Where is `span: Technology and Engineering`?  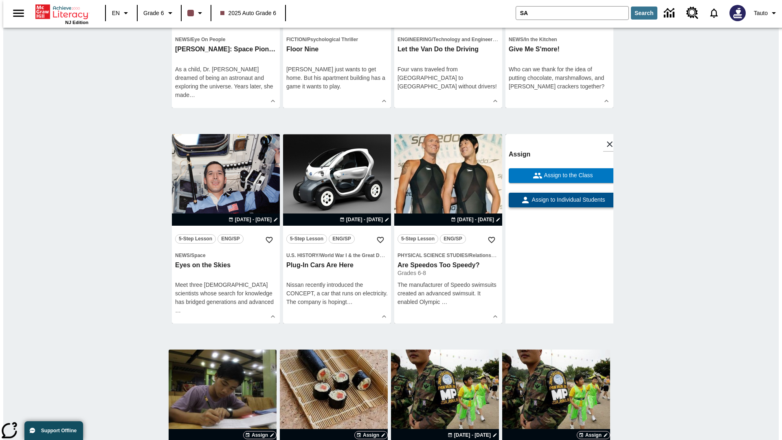 span: Technology and Engineering is located at coordinates (466, 40).